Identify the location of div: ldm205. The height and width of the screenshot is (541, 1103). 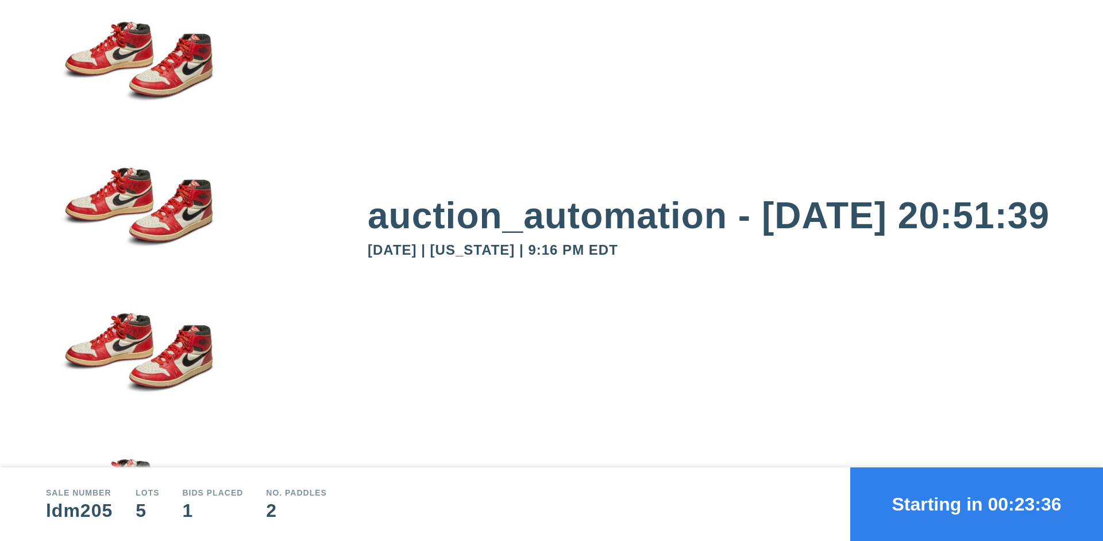
(79, 510).